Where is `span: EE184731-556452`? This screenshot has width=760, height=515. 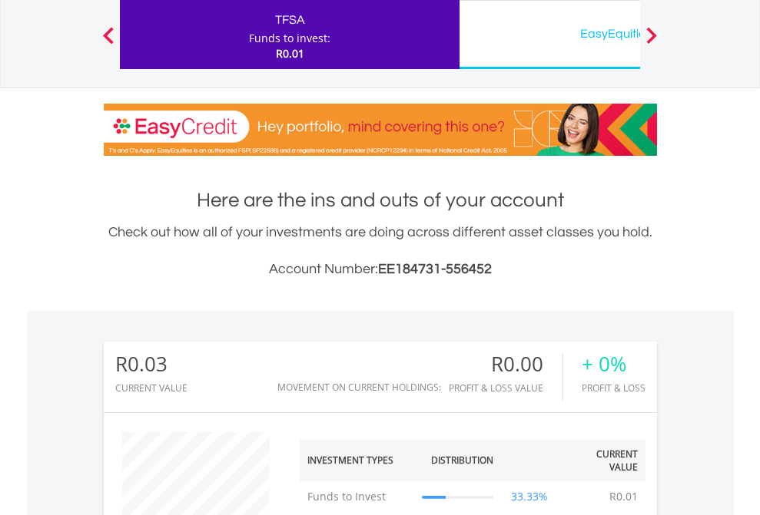 span: EE184731-556452 is located at coordinates (435, 269).